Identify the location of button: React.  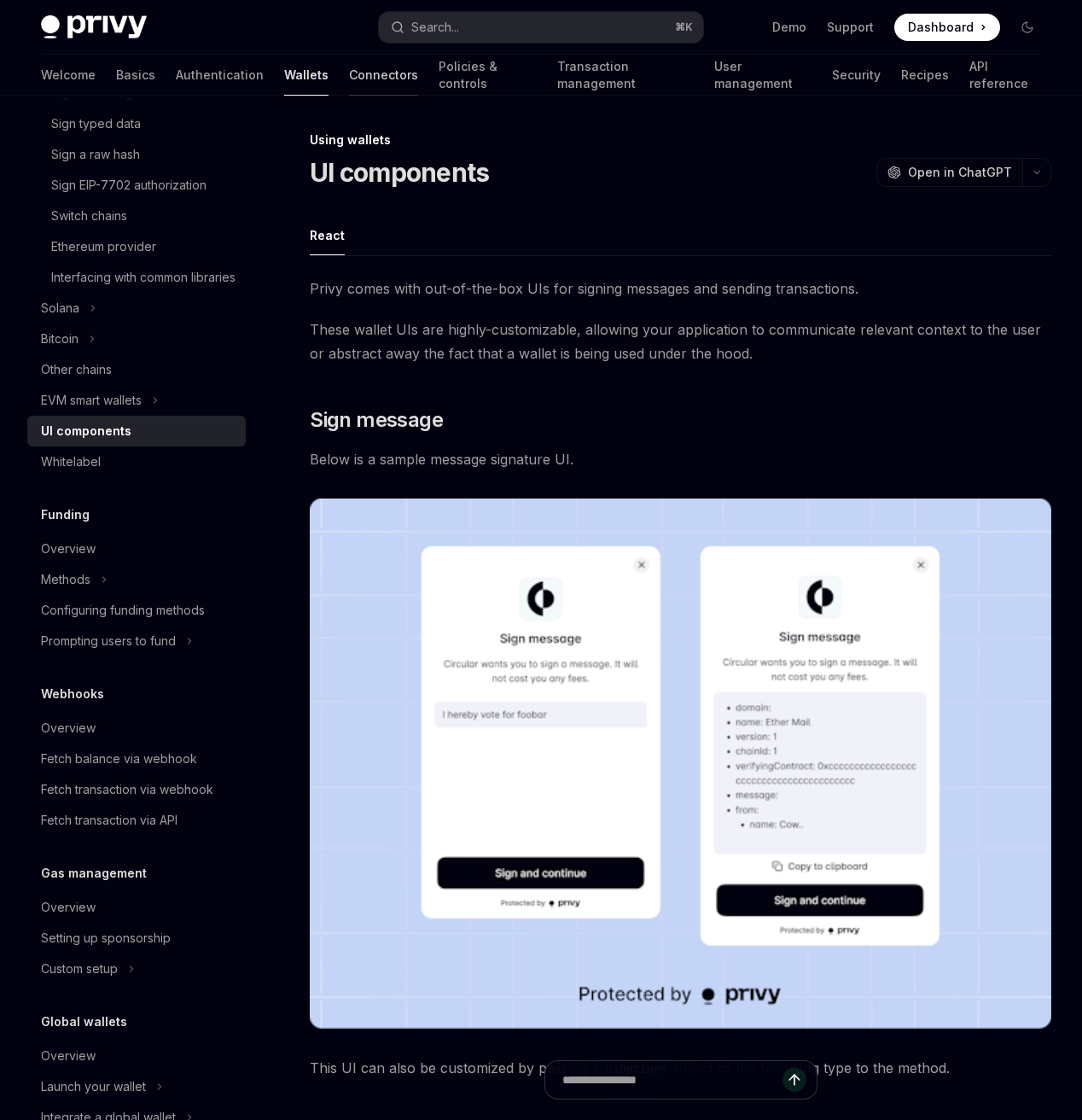
(327, 235).